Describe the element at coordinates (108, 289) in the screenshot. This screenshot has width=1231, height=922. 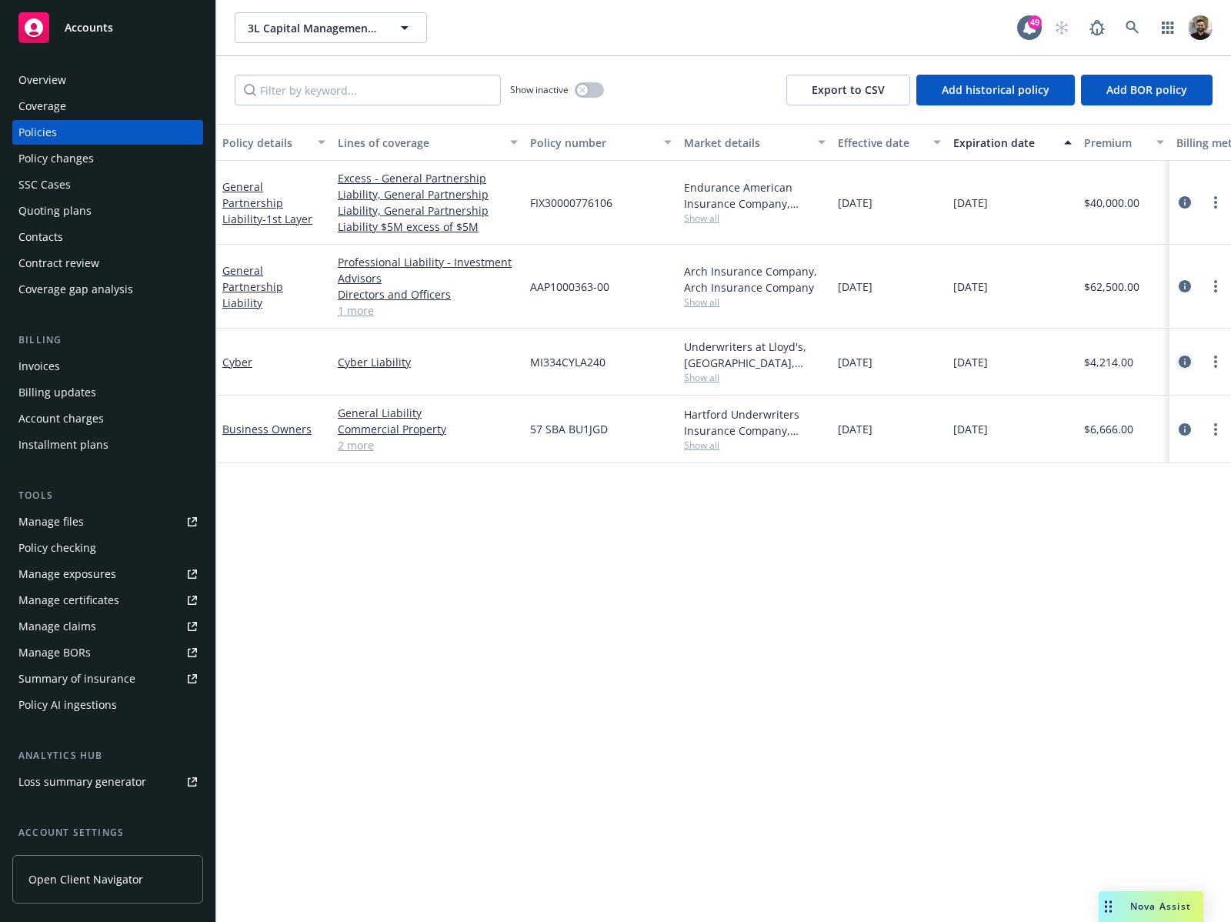
I see `a: Coverage gap analysis` at that location.